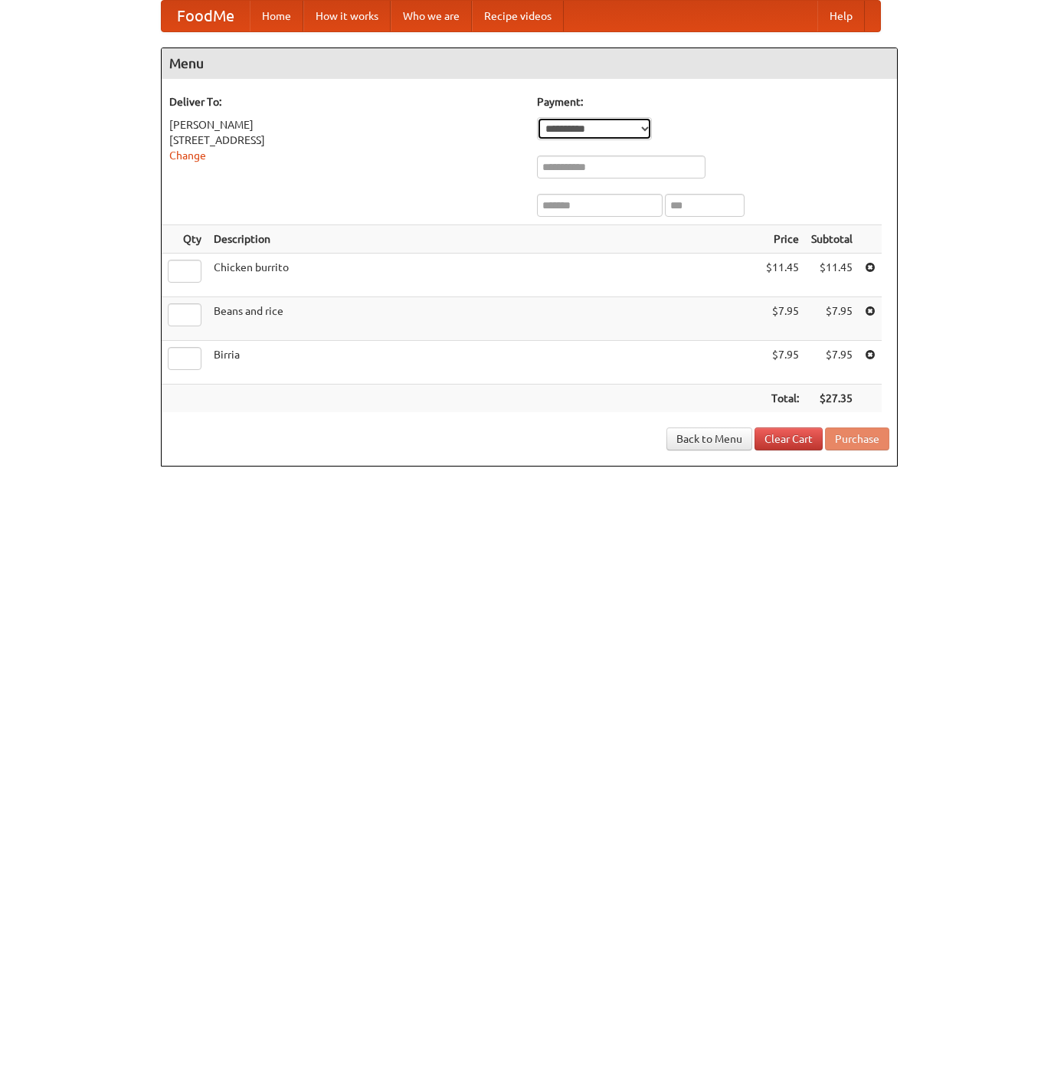 The image size is (1041, 1084). I want to click on th: Qty, so click(185, 239).